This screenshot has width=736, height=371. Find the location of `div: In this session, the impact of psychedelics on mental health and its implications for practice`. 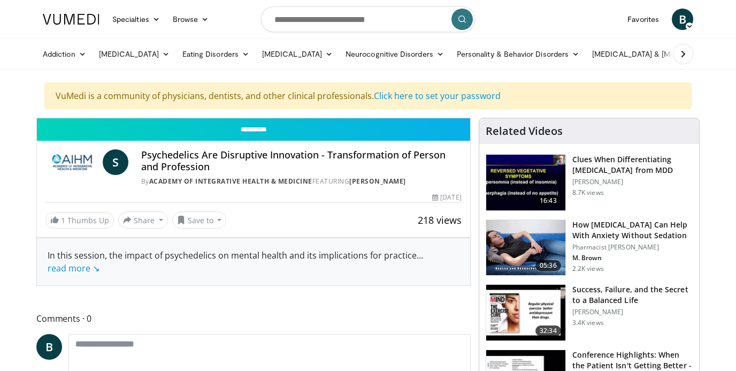

div: In this session, the impact of psychedelics on mental health and its implications for practice is located at coordinates (254, 262).